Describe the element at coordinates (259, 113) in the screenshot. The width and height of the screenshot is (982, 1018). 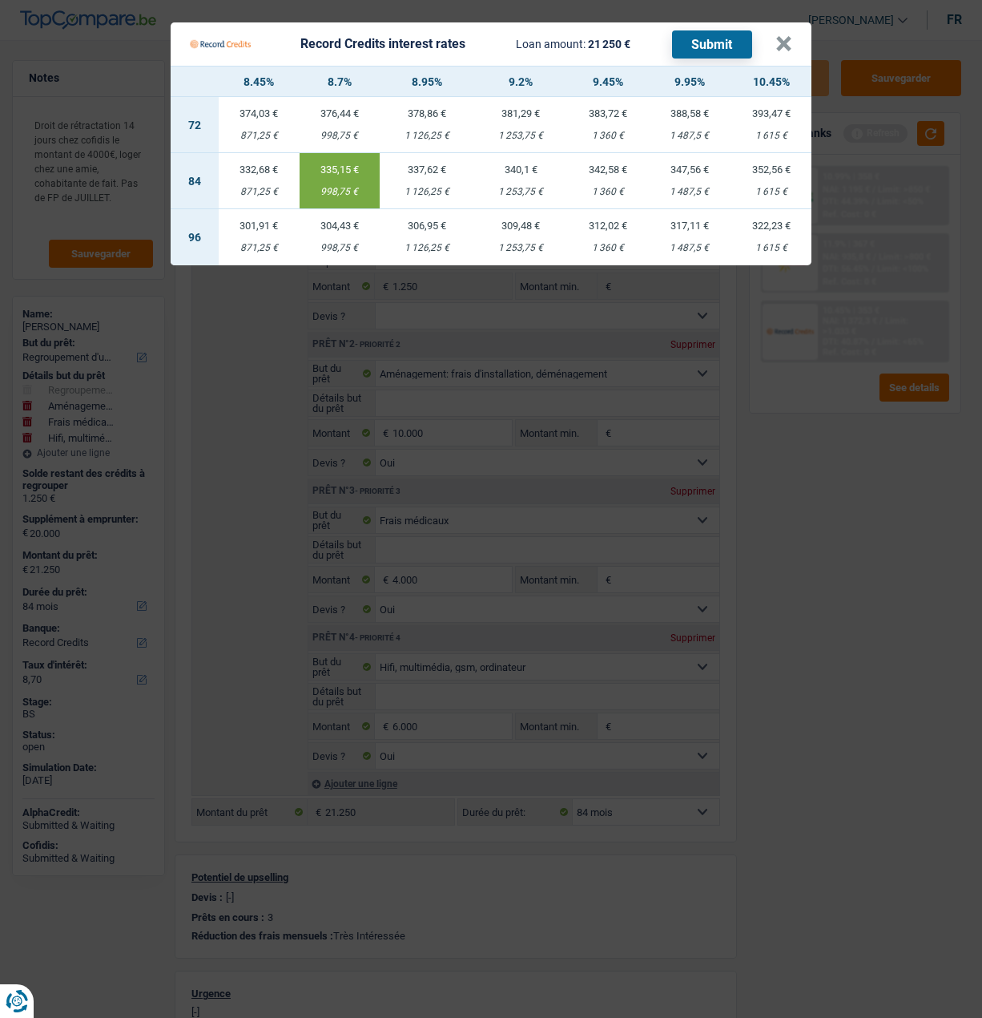
I see `div: 374,03 €` at that location.